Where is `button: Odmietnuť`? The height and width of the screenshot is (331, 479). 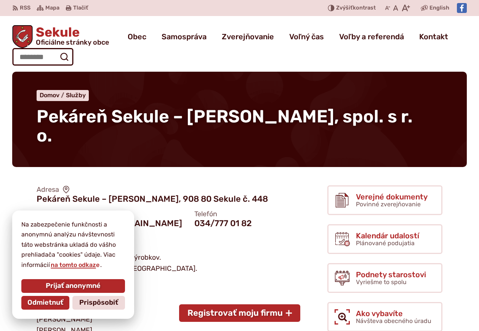 button: Odmietnuť is located at coordinates (45, 303).